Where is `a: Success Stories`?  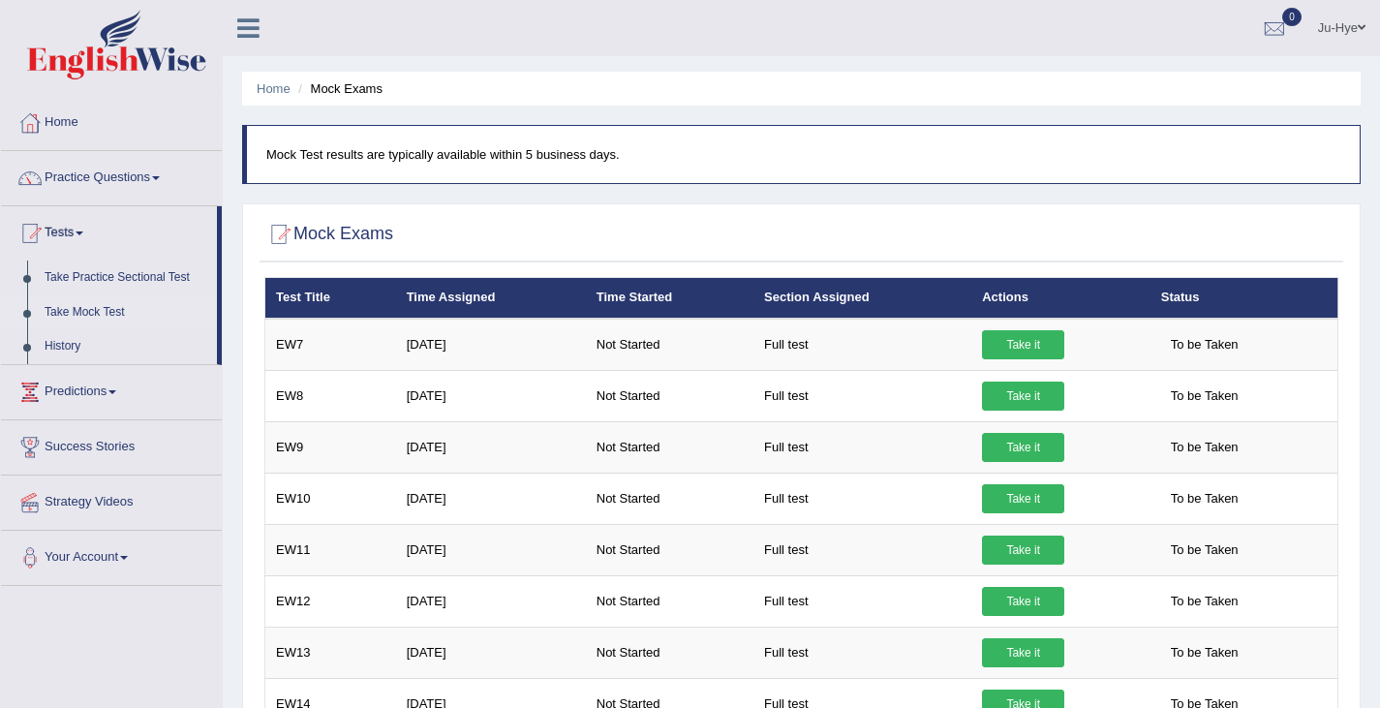 a: Success Stories is located at coordinates (111, 445).